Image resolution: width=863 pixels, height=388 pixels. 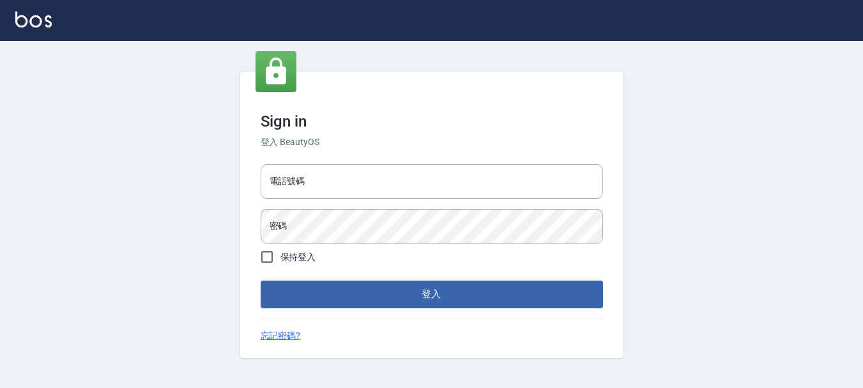 What do you see at coordinates (298, 257) in the screenshot?
I see `span: 保持登入` at bounding box center [298, 257].